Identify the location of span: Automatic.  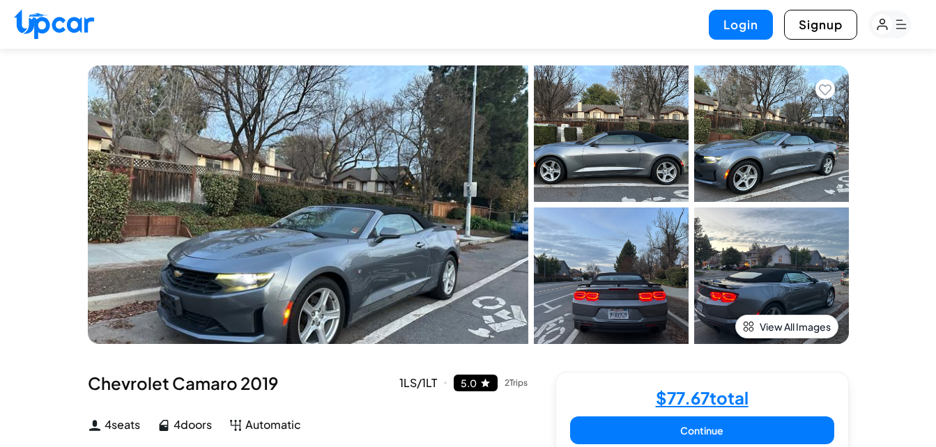
(273, 425).